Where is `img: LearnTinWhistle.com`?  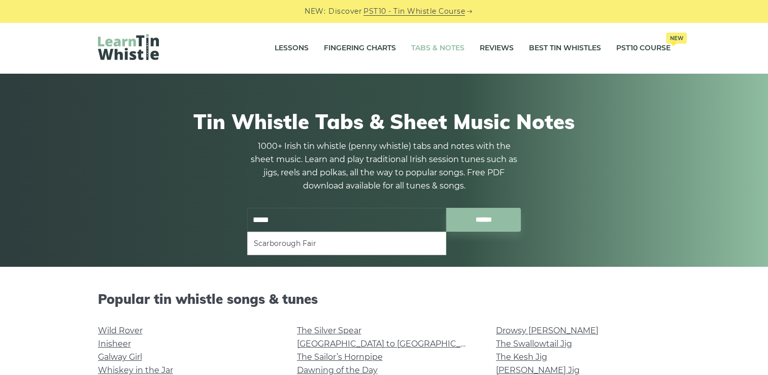
img: LearnTinWhistle.com is located at coordinates (128, 47).